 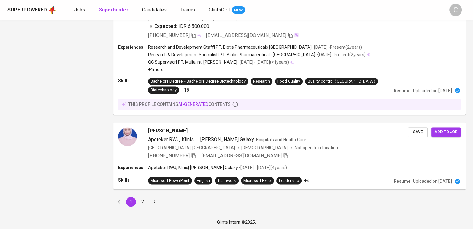 What do you see at coordinates (32, 10) in the screenshot?
I see `a: Superpoweredapp logo` at bounding box center [32, 10].